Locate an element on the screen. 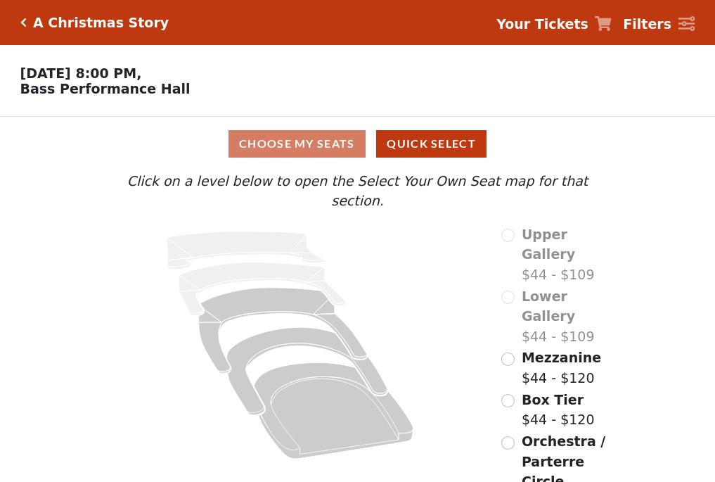 The height and width of the screenshot is (482, 715). span: Lower Gallery is located at coordinates (549, 306).